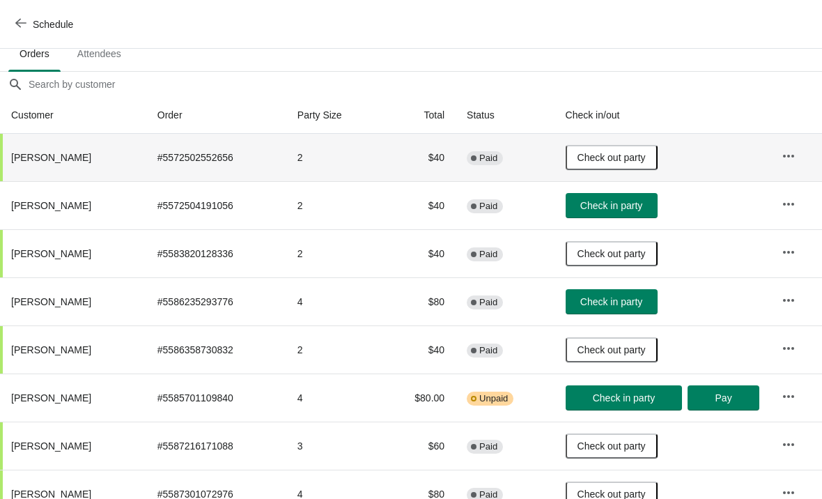 This screenshot has width=822, height=499. I want to click on td: # 5585701109840, so click(216, 397).